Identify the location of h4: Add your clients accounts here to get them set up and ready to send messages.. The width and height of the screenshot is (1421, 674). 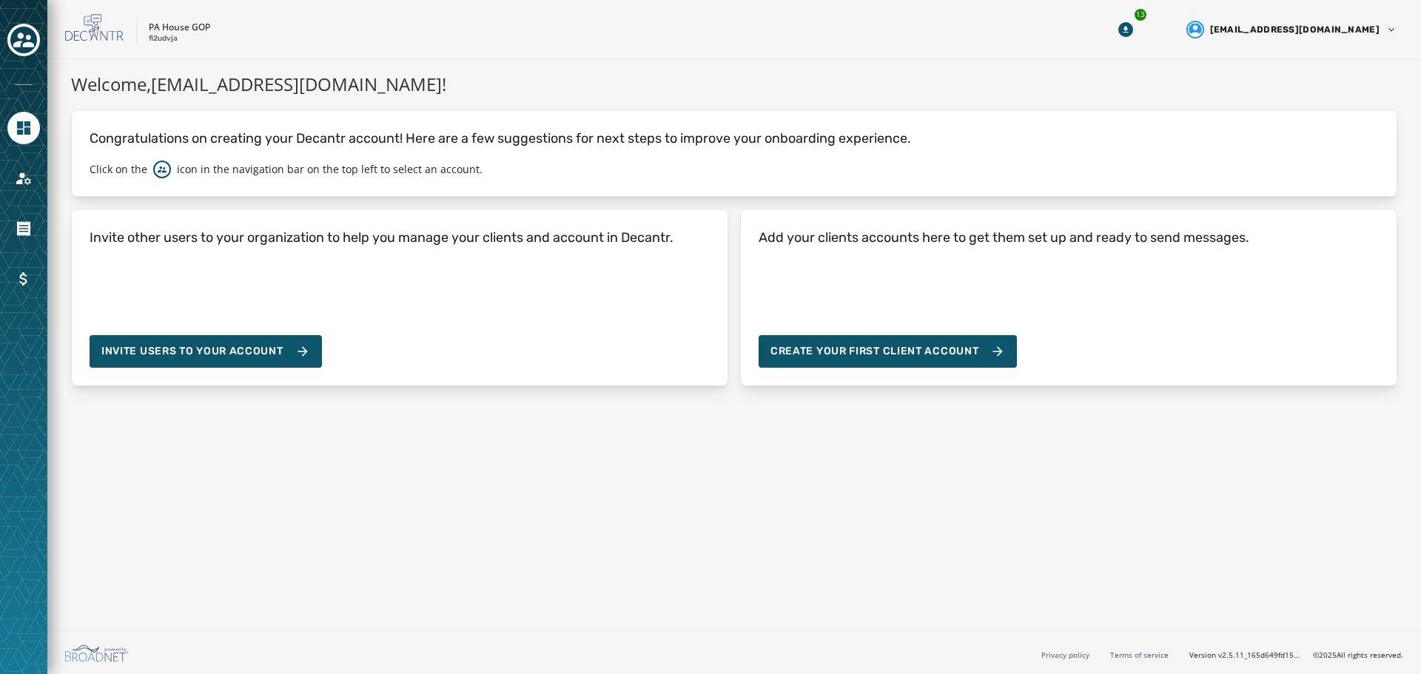
(1003, 238).